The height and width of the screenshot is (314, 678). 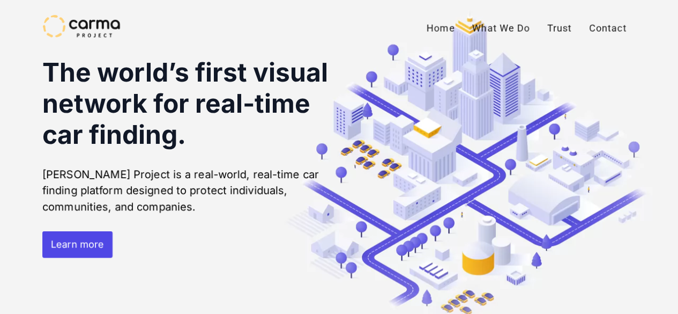 What do you see at coordinates (81, 26) in the screenshot?
I see `a: home` at bounding box center [81, 26].